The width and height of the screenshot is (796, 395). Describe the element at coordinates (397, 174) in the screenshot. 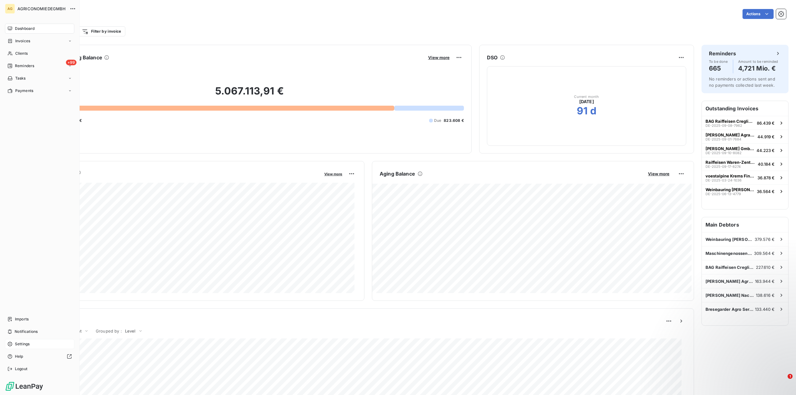

I see `h6: Aging Balance` at that location.